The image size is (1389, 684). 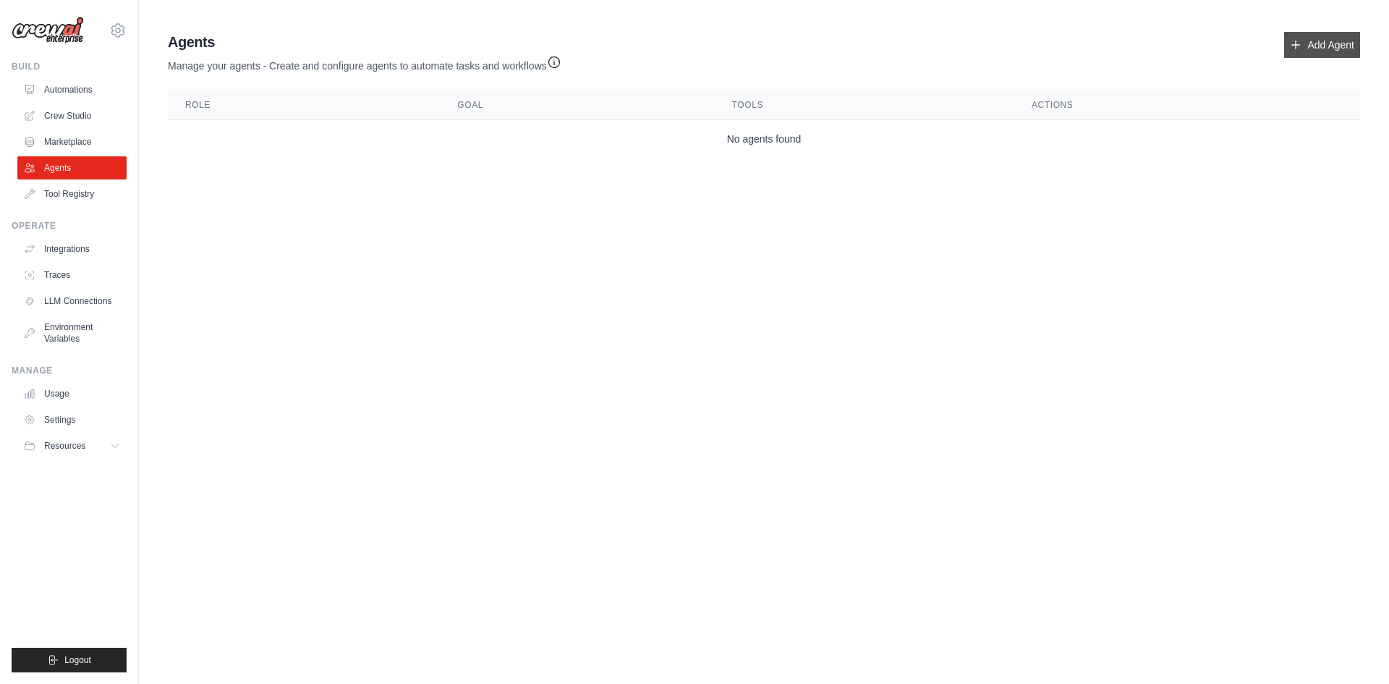 I want to click on a: Usage, so click(x=72, y=394).